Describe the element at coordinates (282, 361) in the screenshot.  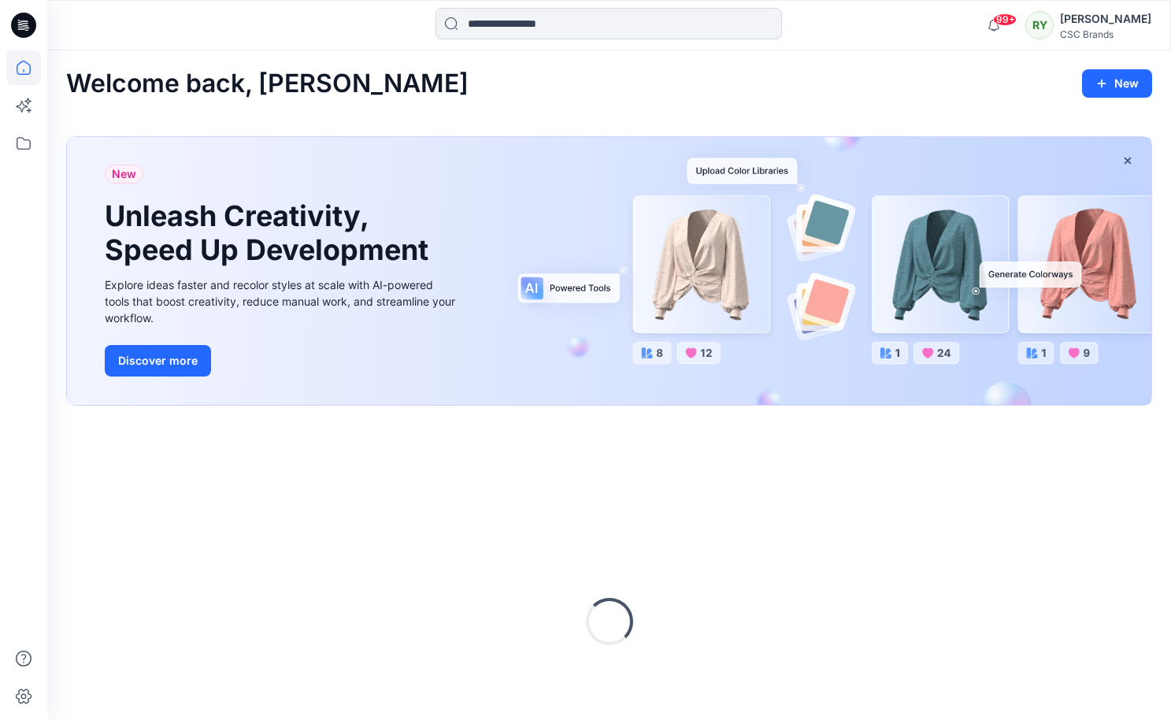
I see `a: Discover more` at that location.